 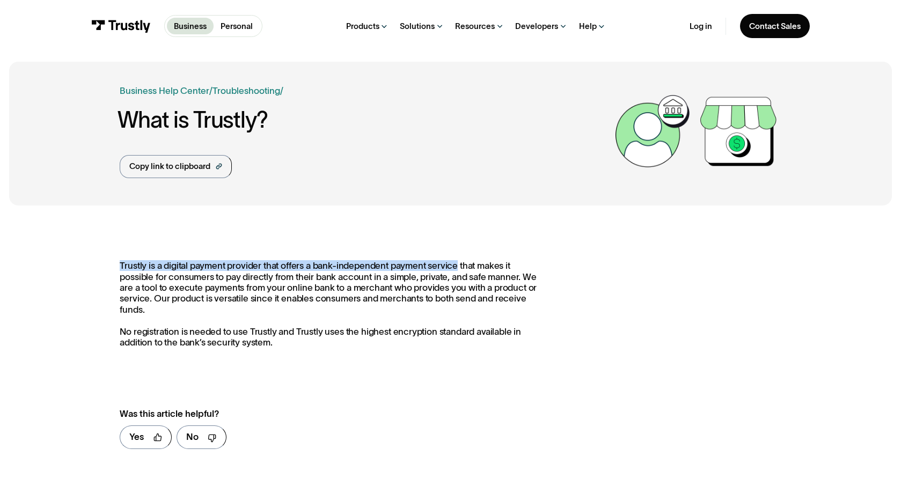 What do you see at coordinates (201, 437) in the screenshot?
I see `a: No` at bounding box center [201, 437].